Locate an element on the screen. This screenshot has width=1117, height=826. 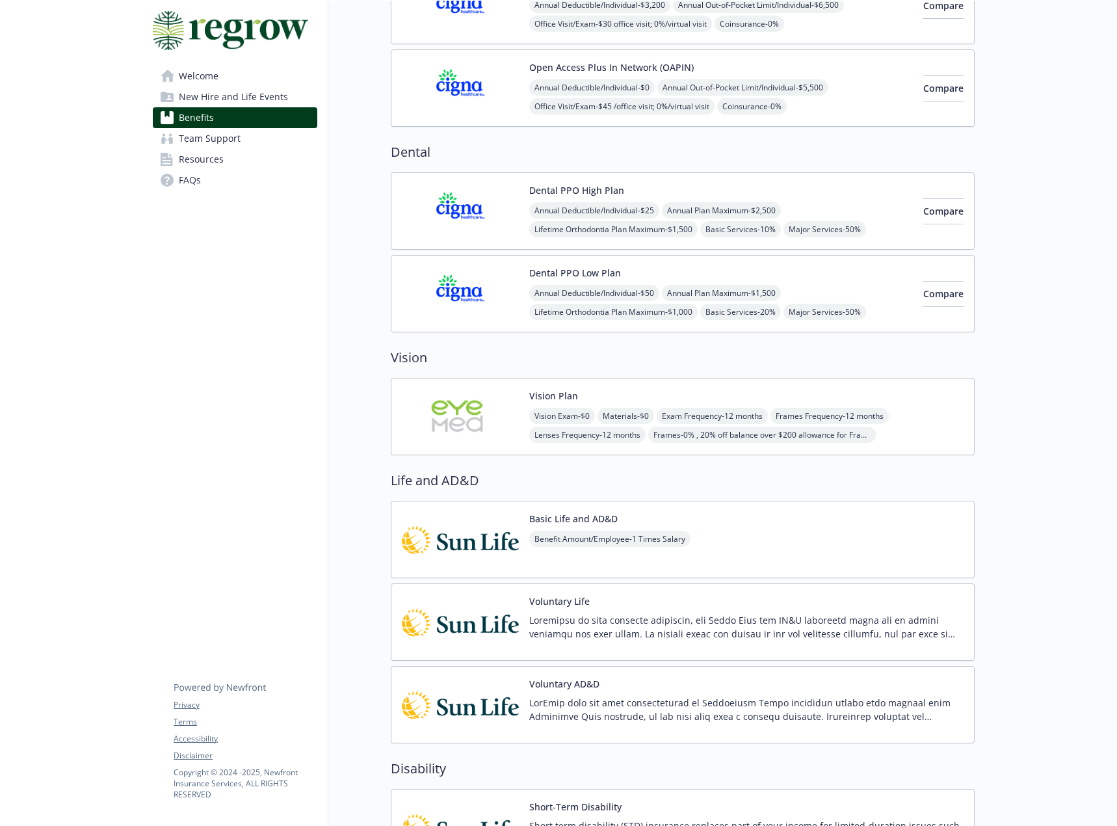
button: Dental PPO High Plan is located at coordinates (577, 190).